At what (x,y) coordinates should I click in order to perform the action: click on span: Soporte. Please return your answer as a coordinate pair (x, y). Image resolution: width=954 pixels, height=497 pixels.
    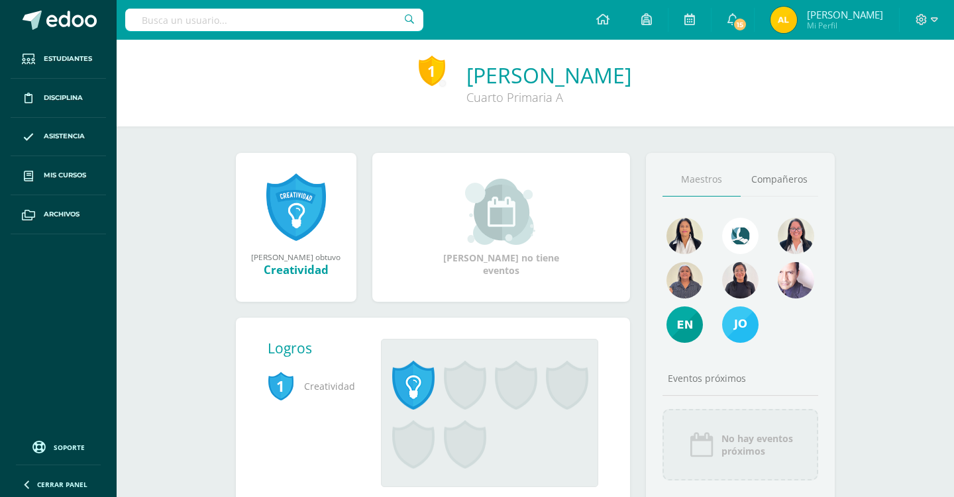
    Looking at the image, I should click on (69, 448).